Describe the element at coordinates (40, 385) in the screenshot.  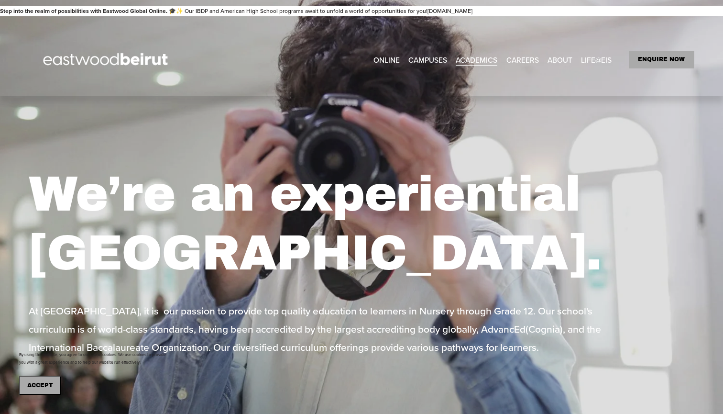
I see `button: Accept` at that location.